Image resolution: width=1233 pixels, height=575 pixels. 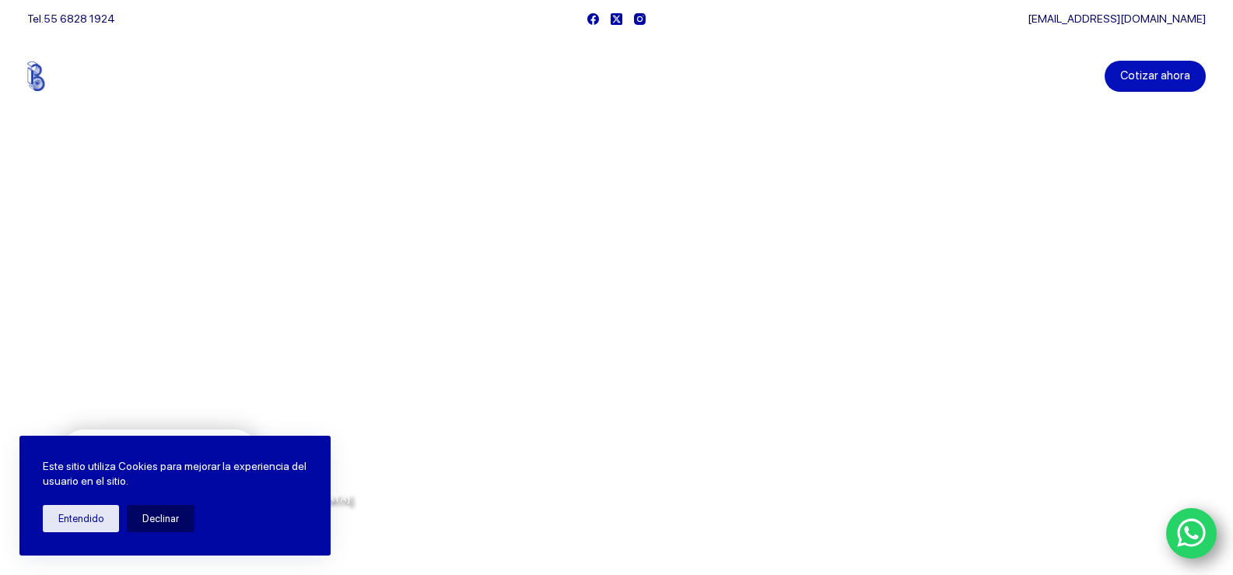 What do you see at coordinates (342, 319) in the screenshot?
I see `span: Somos los doctores de la industria` at bounding box center [342, 319].